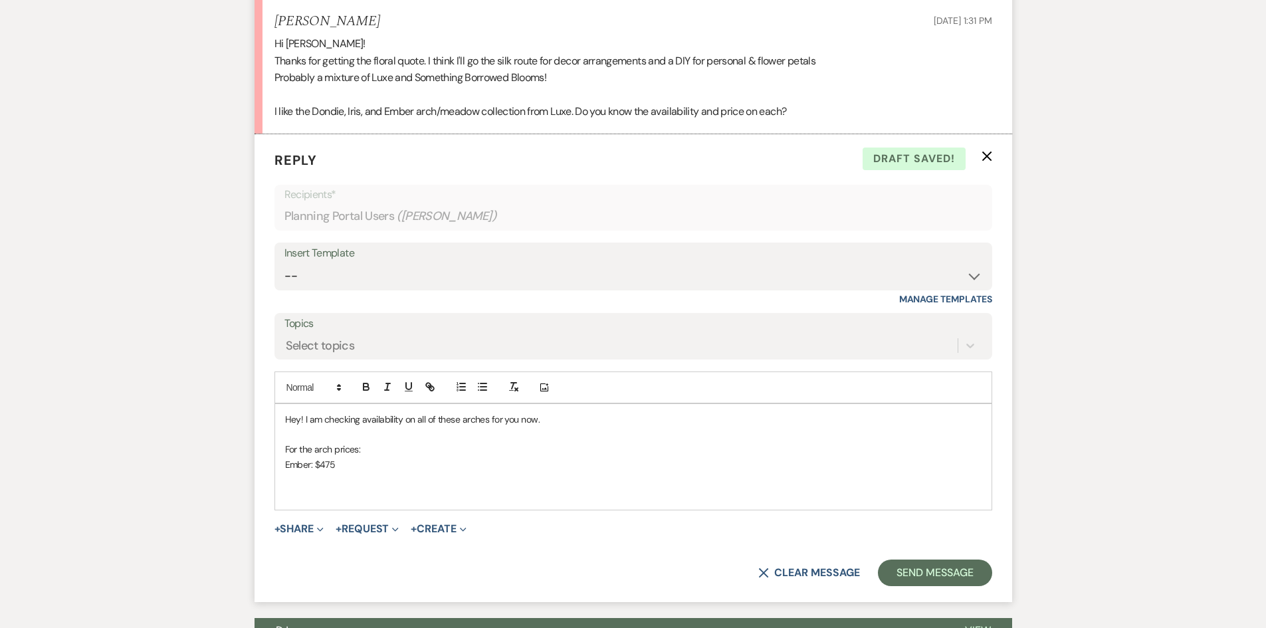 The width and height of the screenshot is (1266, 628). Describe the element at coordinates (296, 160) in the screenshot. I see `span: Reply` at that location.